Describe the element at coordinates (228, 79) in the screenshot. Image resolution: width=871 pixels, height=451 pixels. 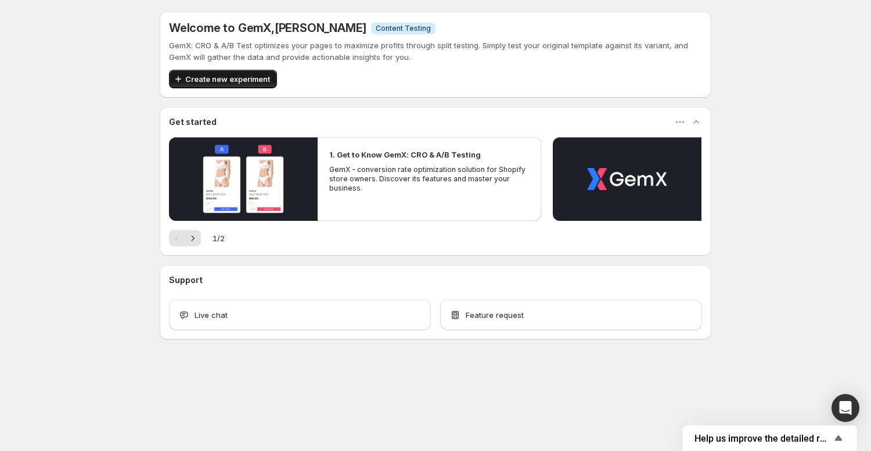
I see `span: Create new experiment` at that location.